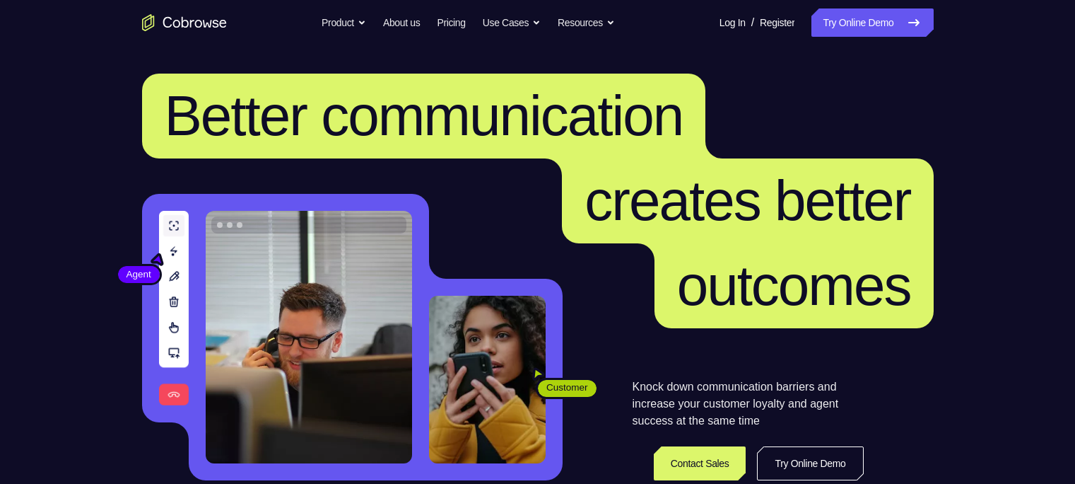  I want to click on img: A customer support agent talking on the phone, so click(309, 337).